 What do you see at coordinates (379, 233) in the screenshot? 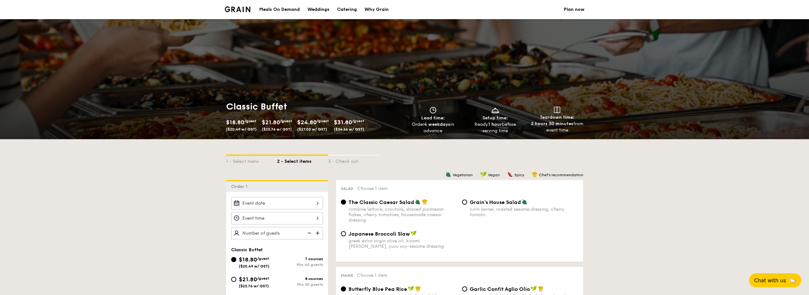
I see `span: Japanese Broccoli Slaw` at bounding box center [379, 233].